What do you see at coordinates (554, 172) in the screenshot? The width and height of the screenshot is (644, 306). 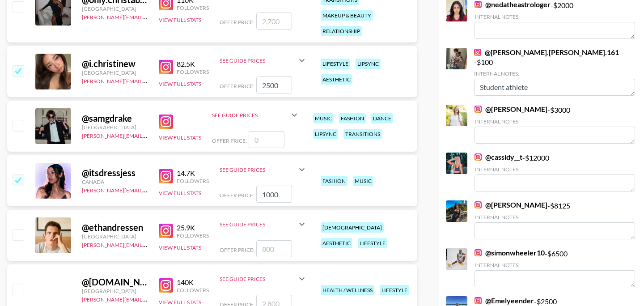 I see `div: - $ 12000` at bounding box center [554, 172].